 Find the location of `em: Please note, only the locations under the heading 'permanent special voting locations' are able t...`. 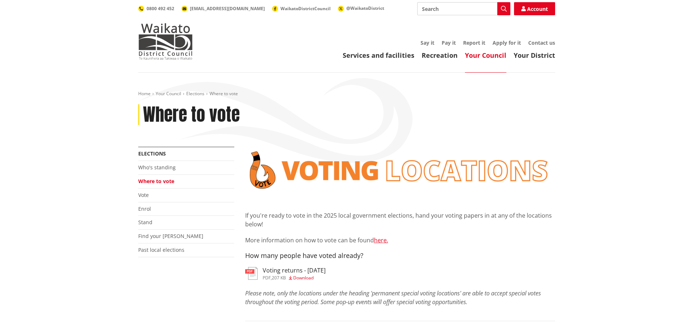

em: Please note, only the locations under the heading 'permanent special voting locations' are able t... is located at coordinates (393, 298).